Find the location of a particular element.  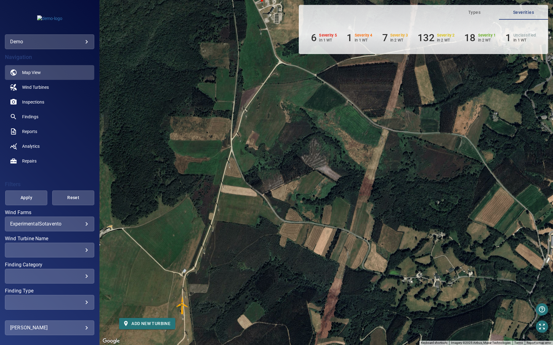

h6: Severity 3 is located at coordinates (399, 35).